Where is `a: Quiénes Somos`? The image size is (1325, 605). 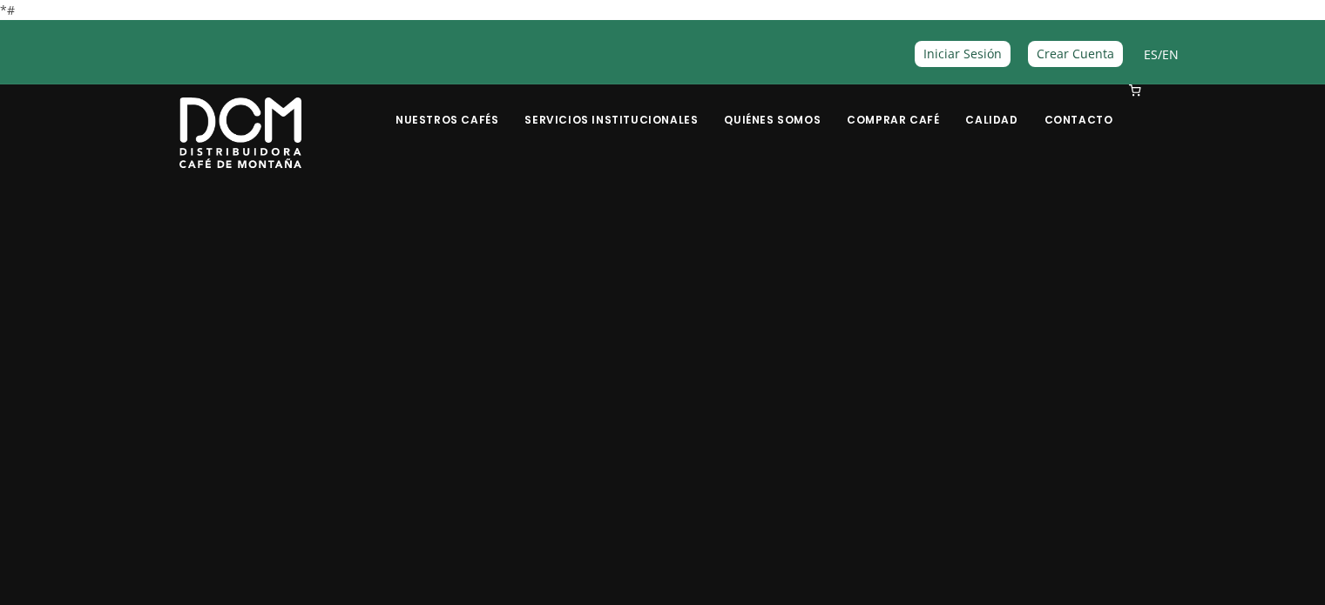 a: Quiénes Somos is located at coordinates (772, 106).